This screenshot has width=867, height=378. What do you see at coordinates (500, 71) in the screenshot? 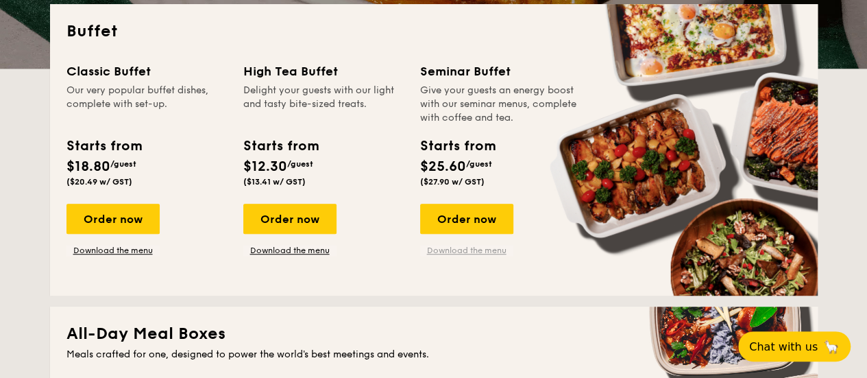
I see `div: Seminar Buffet` at bounding box center [500, 71].